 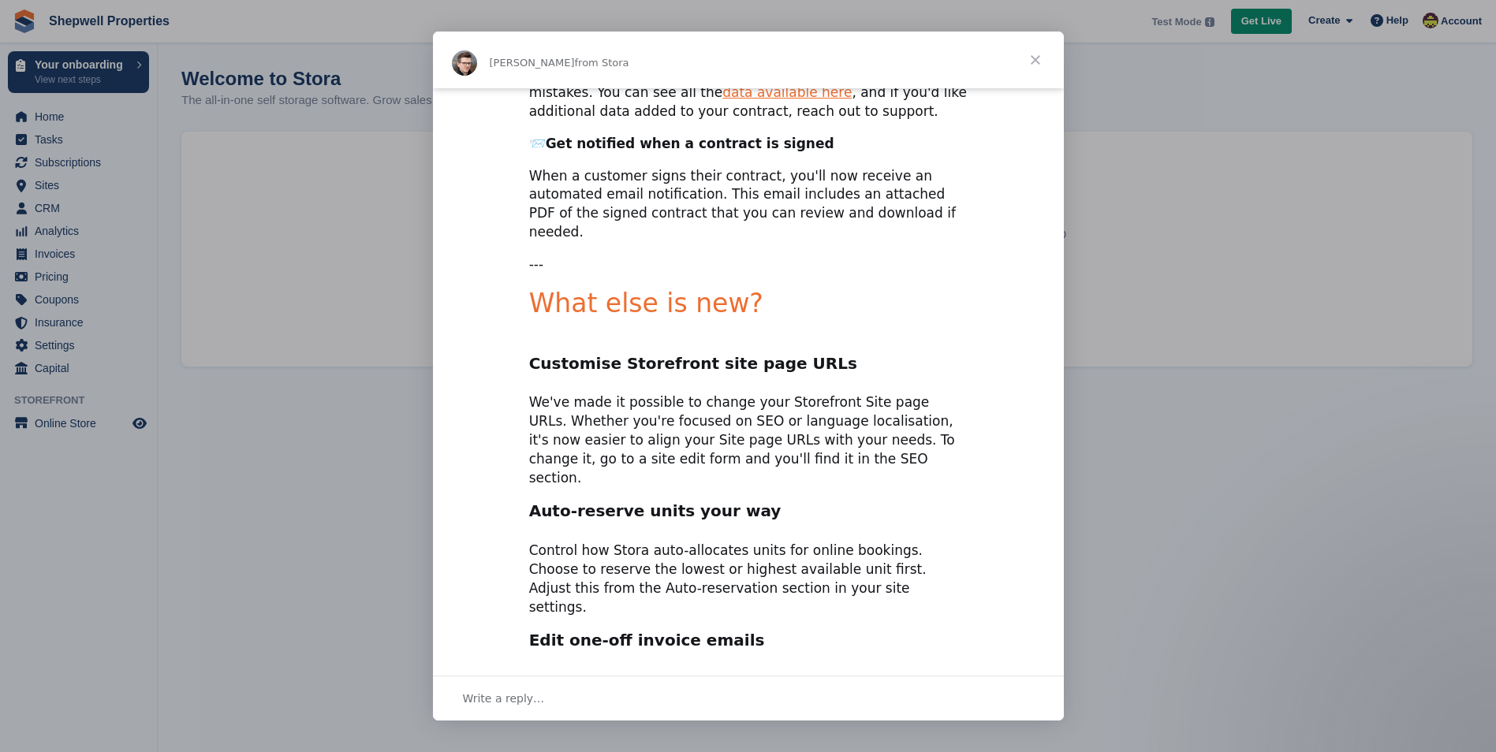 What do you see at coordinates (748, 368) in the screenshot?
I see `h2: Customise Storefront site page URLs` at bounding box center [748, 368].